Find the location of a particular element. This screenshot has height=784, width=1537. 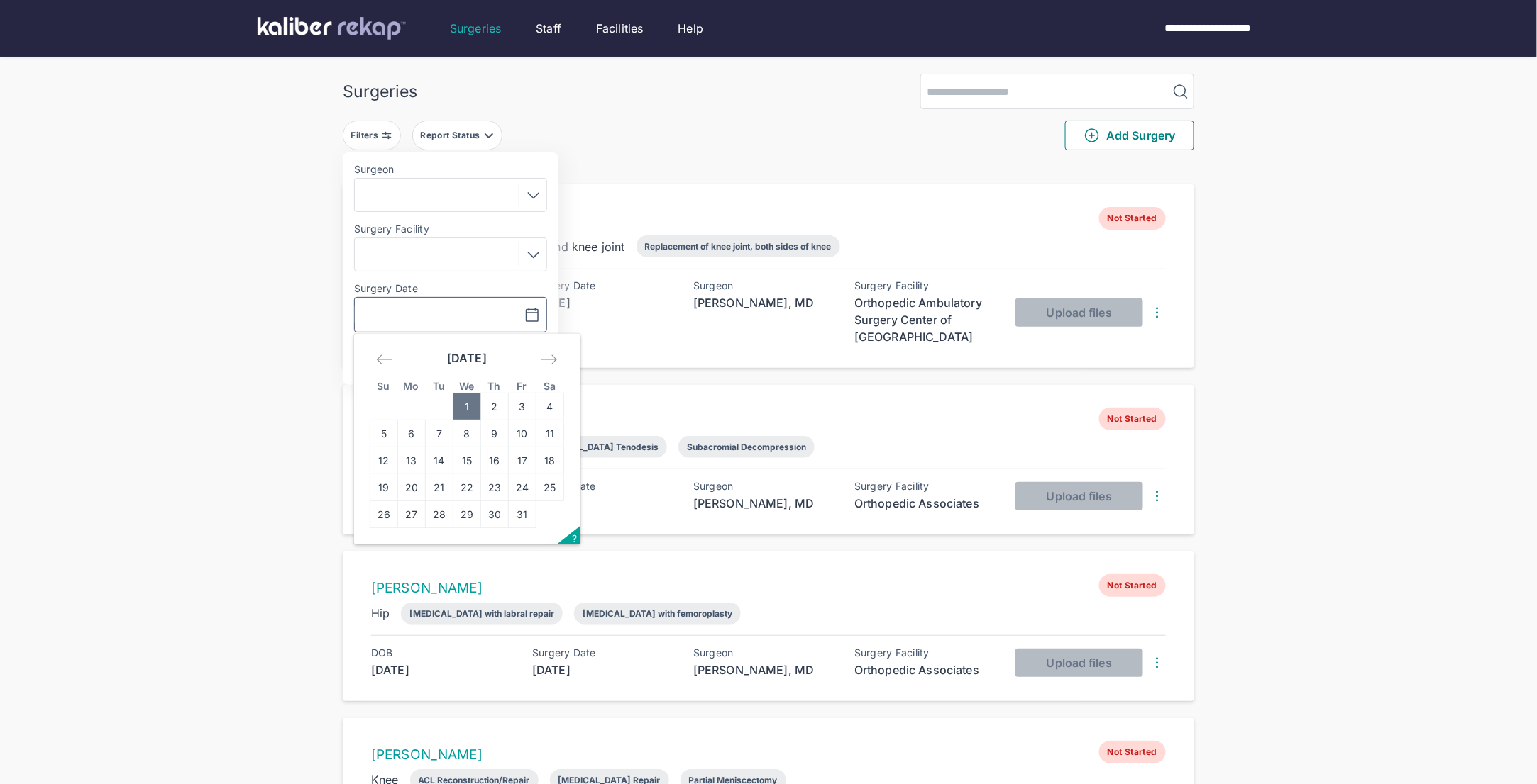

label: Surgery Date is located at coordinates (451, 289).